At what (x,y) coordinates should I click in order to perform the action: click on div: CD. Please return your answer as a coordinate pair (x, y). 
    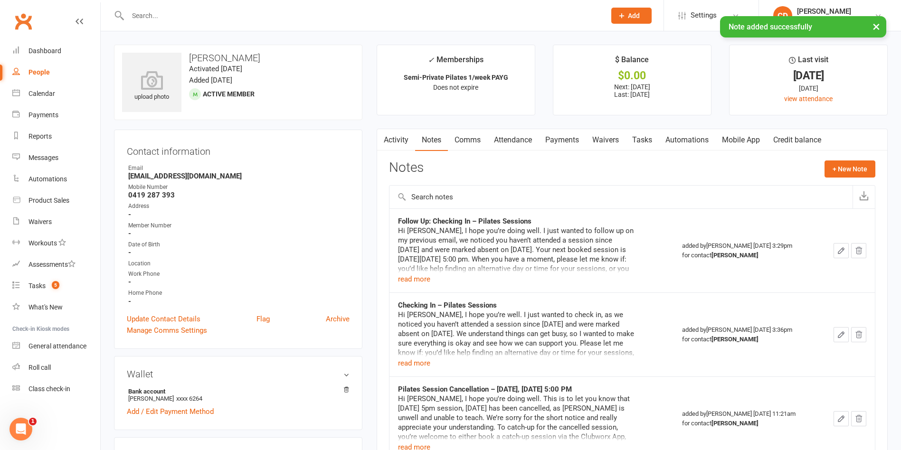
    Looking at the image, I should click on (783, 16).